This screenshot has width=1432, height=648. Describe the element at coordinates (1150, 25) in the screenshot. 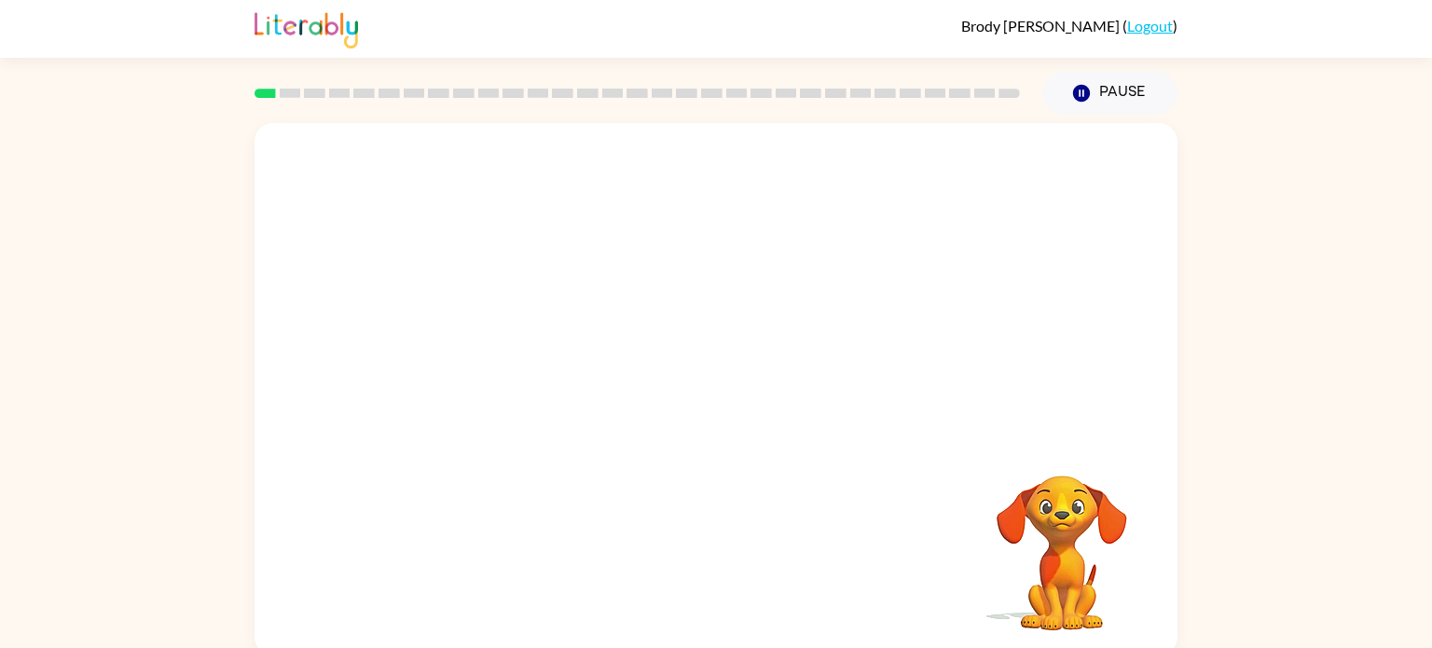

I see `a: Logout` at that location.